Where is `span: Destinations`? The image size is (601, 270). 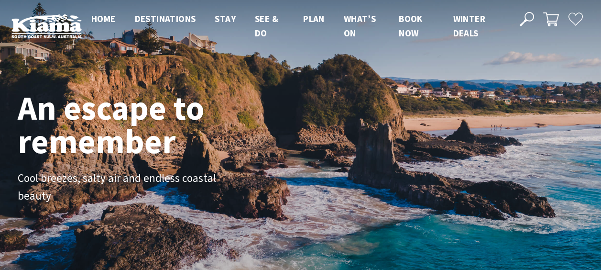 span: Destinations is located at coordinates (165, 19).